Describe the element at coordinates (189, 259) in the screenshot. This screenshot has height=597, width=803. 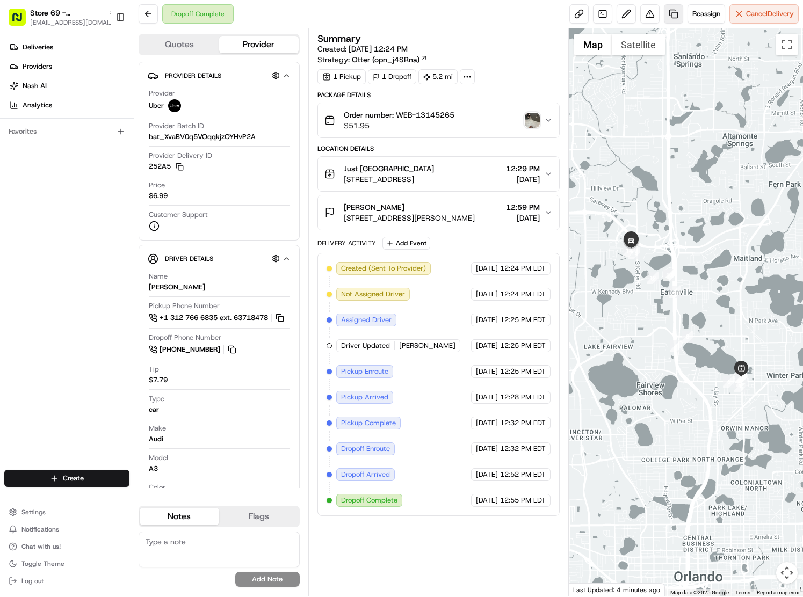
I see `span: Driver Details` at that location.